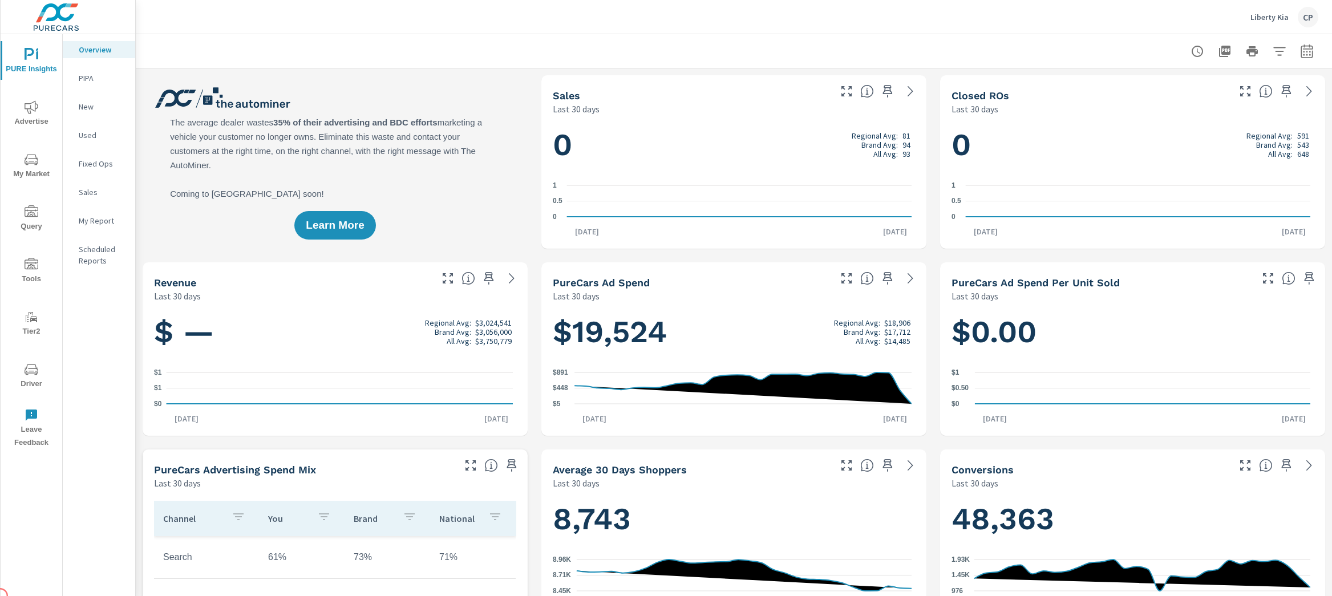 This screenshot has height=596, width=1332. Describe the element at coordinates (867, 466) in the screenshot. I see `span: A rolling 30 day total of daily Shoppers on the dealership website, averaged over the selected da...` at that location.